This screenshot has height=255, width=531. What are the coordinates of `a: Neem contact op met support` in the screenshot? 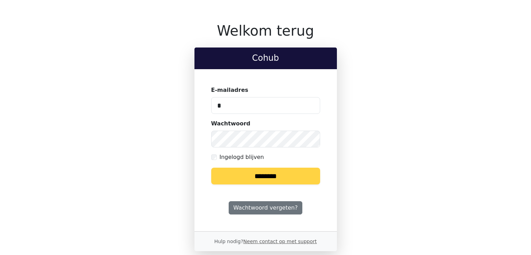 It's located at (280, 241).